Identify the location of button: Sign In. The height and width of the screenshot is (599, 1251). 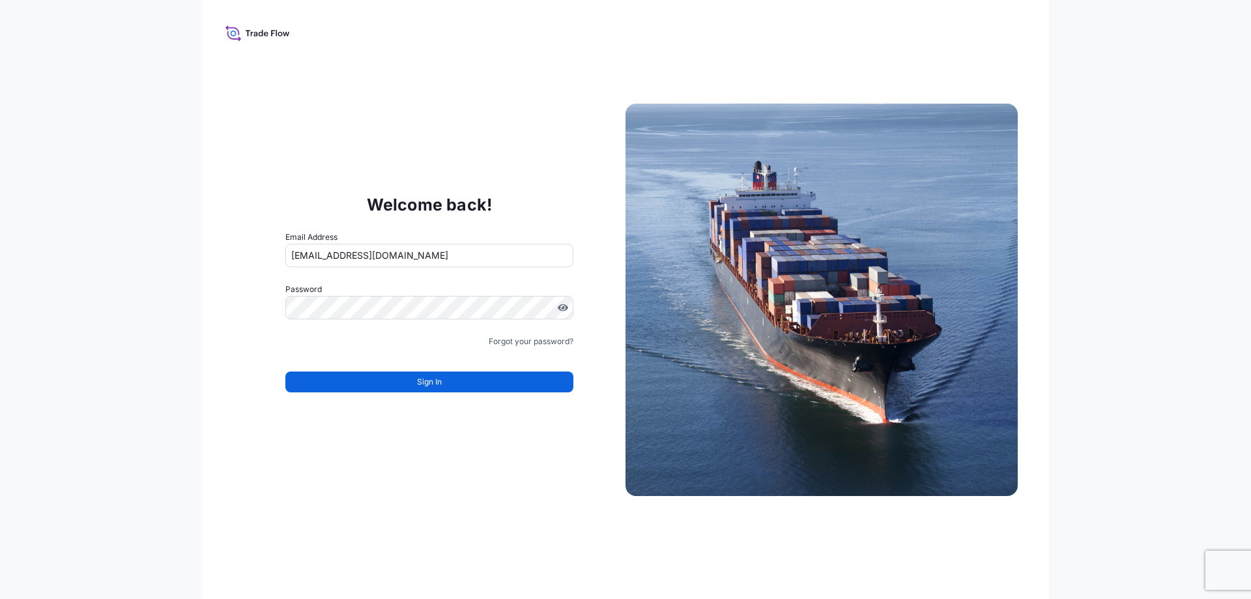
(429, 382).